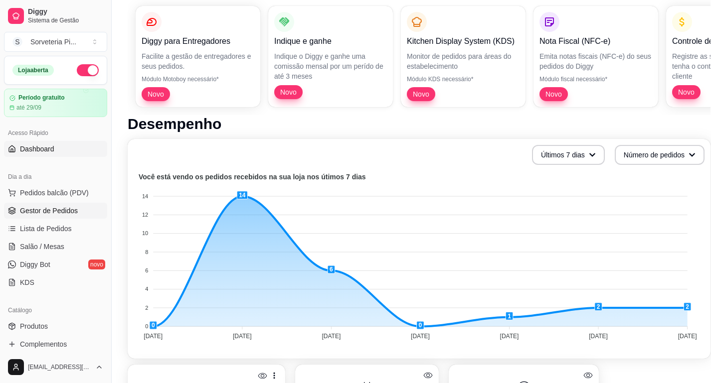 The width and height of the screenshot is (711, 383). What do you see at coordinates (55, 283) in the screenshot?
I see `a: KDS` at bounding box center [55, 283].